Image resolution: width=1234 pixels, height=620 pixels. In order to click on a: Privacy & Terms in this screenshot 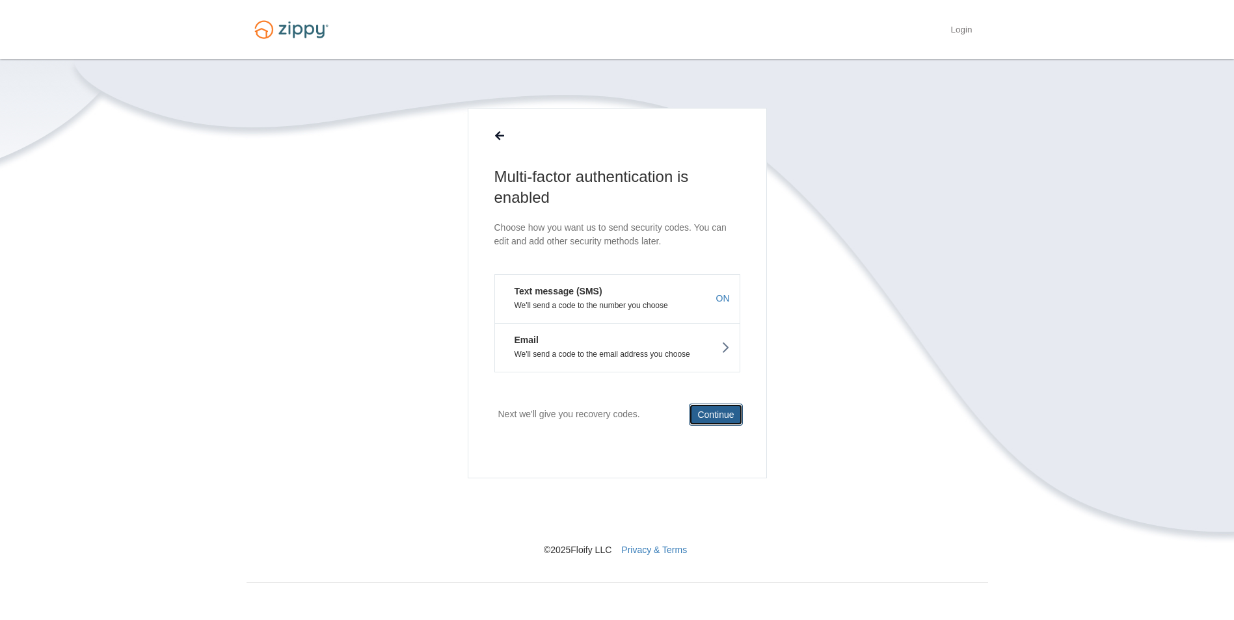, I will do `click(654, 550)`.